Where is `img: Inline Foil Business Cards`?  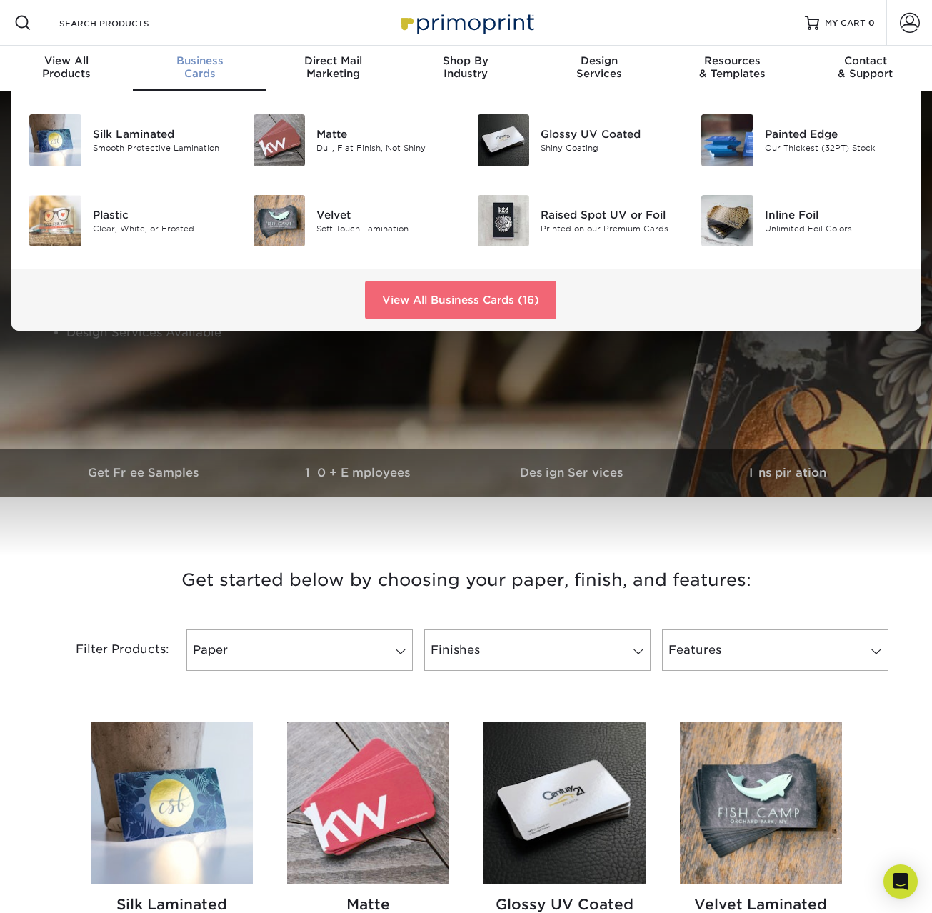 img: Inline Foil Business Cards is located at coordinates (727, 221).